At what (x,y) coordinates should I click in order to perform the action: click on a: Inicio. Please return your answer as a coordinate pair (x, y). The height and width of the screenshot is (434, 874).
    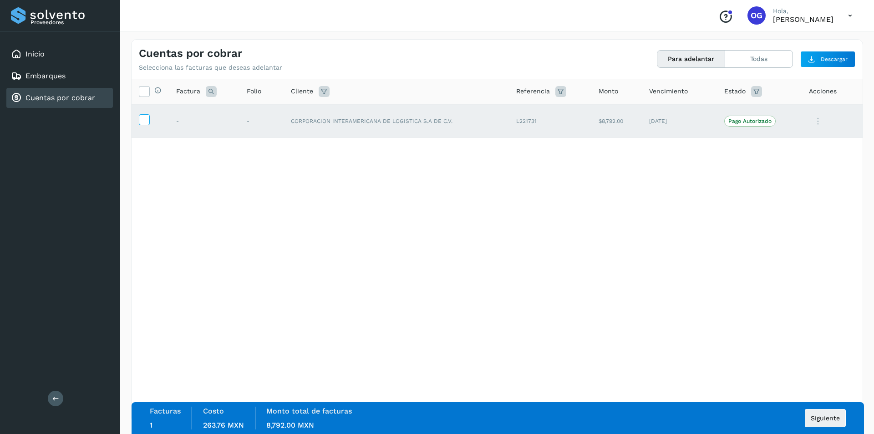
    Looking at the image, I should click on (35, 54).